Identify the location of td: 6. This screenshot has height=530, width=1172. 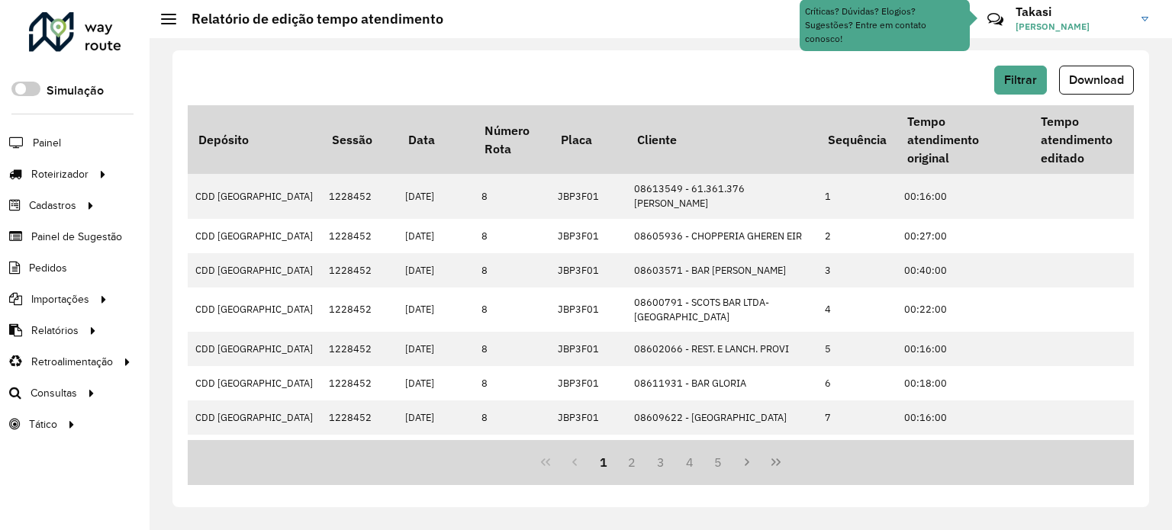
(857, 383).